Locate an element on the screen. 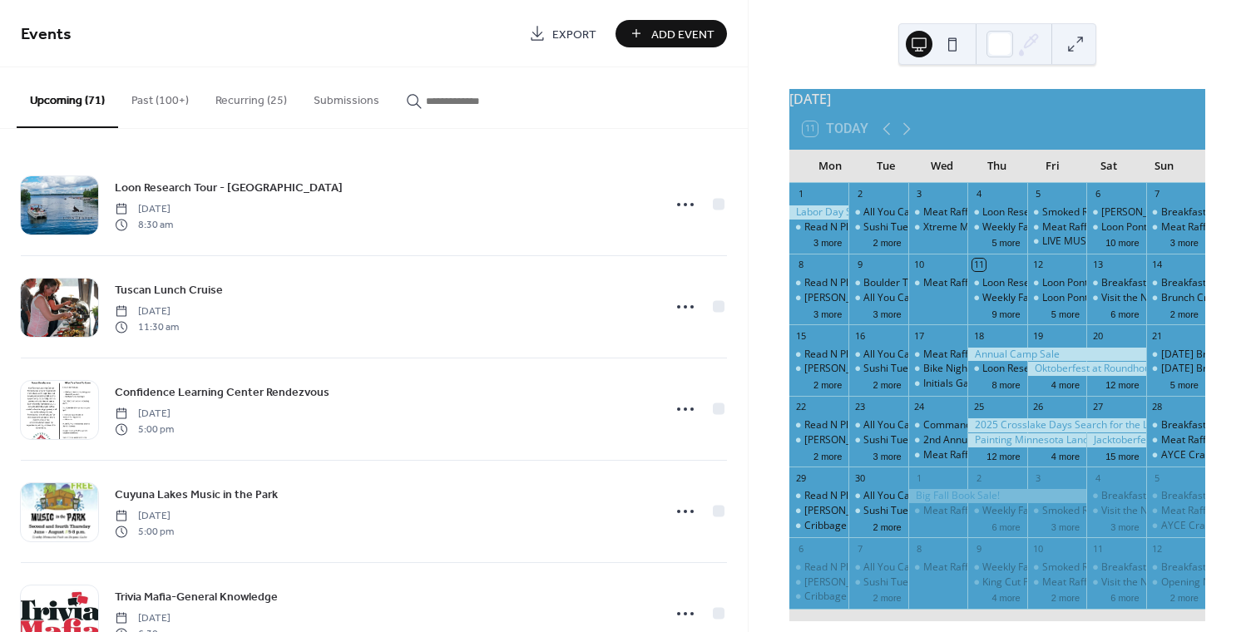 This screenshot has height=632, width=1246. button: Upcoming (71) is located at coordinates (67, 97).